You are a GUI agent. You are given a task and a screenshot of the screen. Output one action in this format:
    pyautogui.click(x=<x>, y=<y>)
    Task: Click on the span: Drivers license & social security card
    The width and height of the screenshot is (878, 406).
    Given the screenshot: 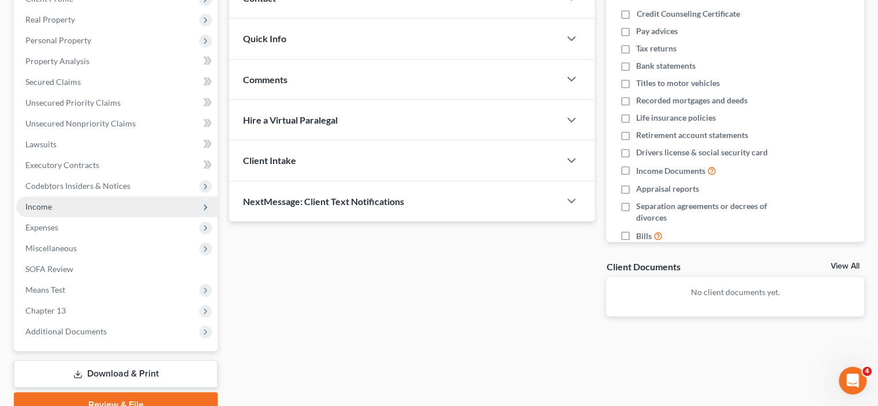 What is the action you would take?
    pyautogui.click(x=702, y=152)
    